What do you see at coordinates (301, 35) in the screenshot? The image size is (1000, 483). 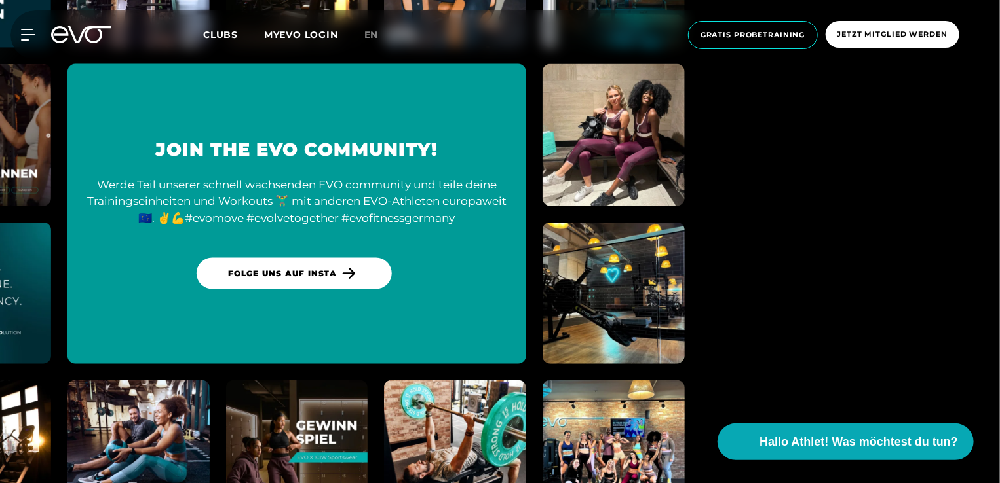 I see `a: MYEVO LOGIN` at bounding box center [301, 35].